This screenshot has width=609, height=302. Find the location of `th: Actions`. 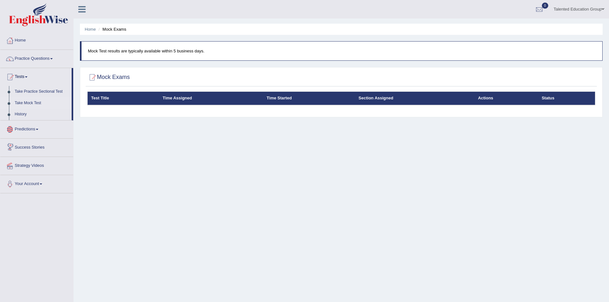

th: Actions is located at coordinates (506, 98).